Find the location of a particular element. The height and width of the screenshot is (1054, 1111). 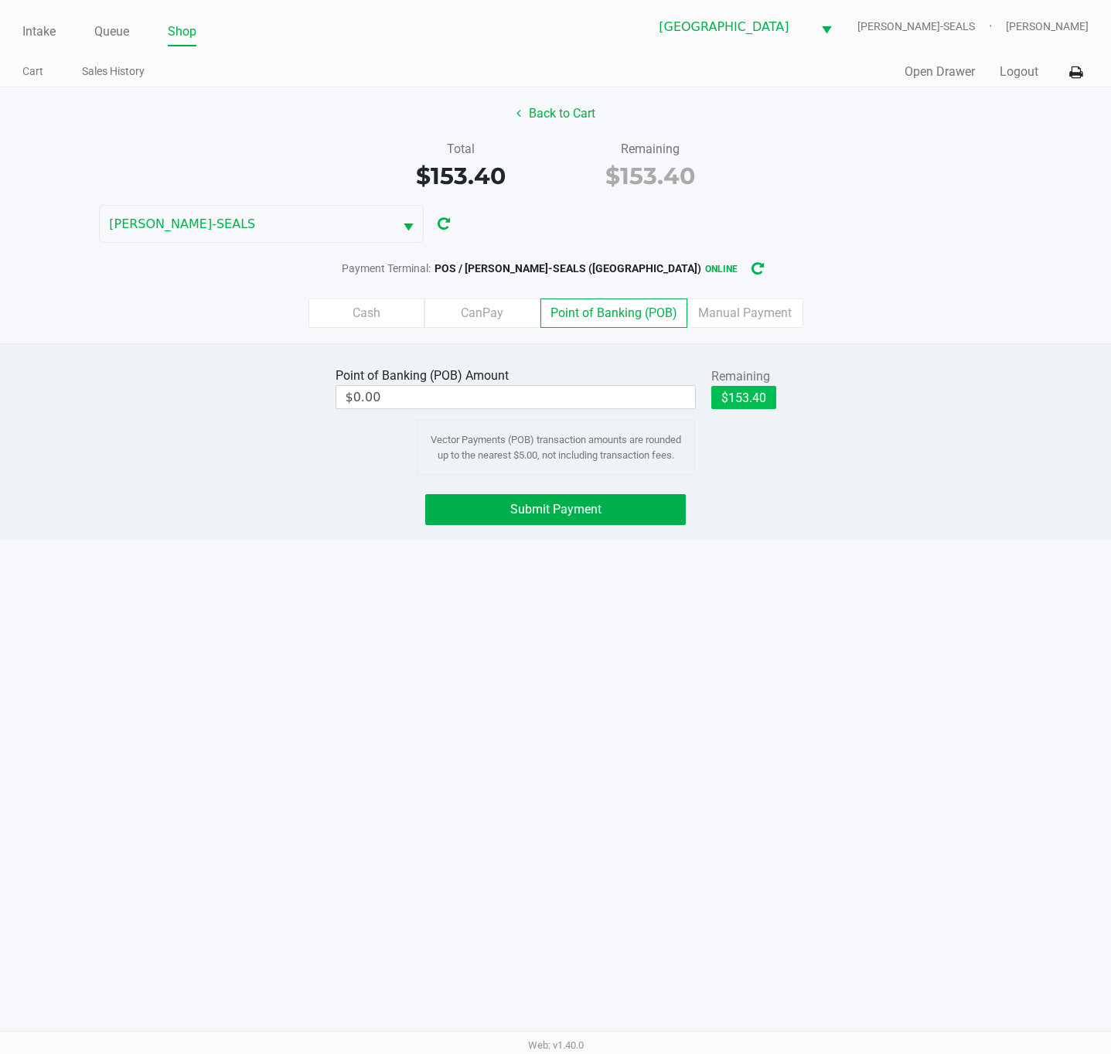

button: Submit Payment is located at coordinates (555, 510).